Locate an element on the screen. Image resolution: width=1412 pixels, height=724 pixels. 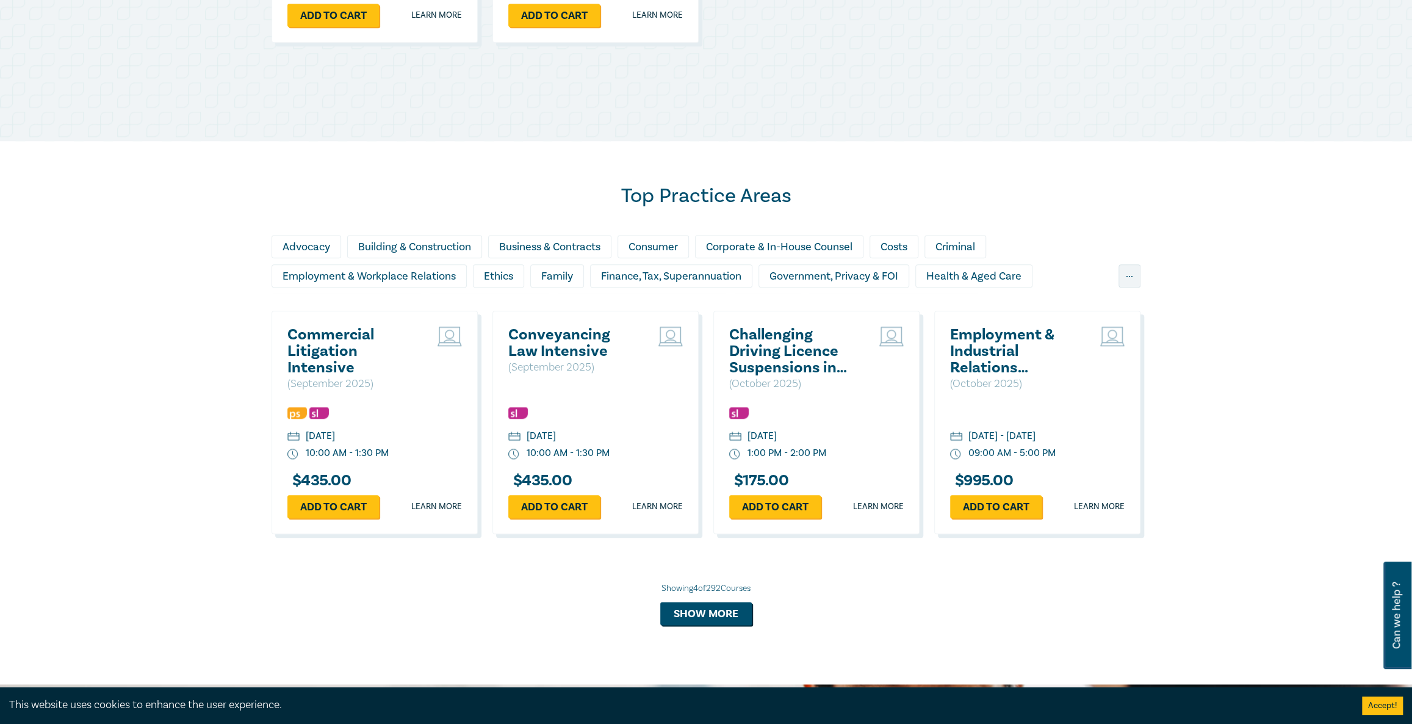
img: Professional Skills is located at coordinates (297, 413).